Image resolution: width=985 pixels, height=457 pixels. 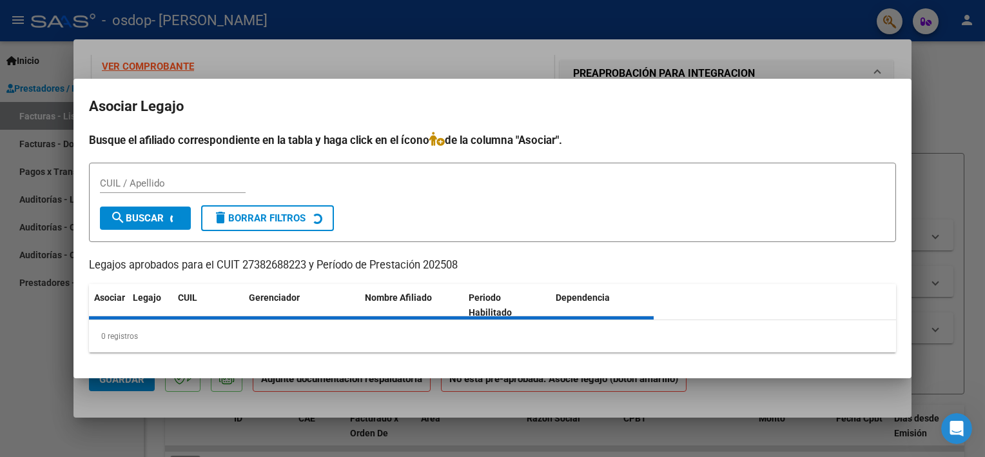 I want to click on datatable-header-cell: Asociar, so click(x=108, y=305).